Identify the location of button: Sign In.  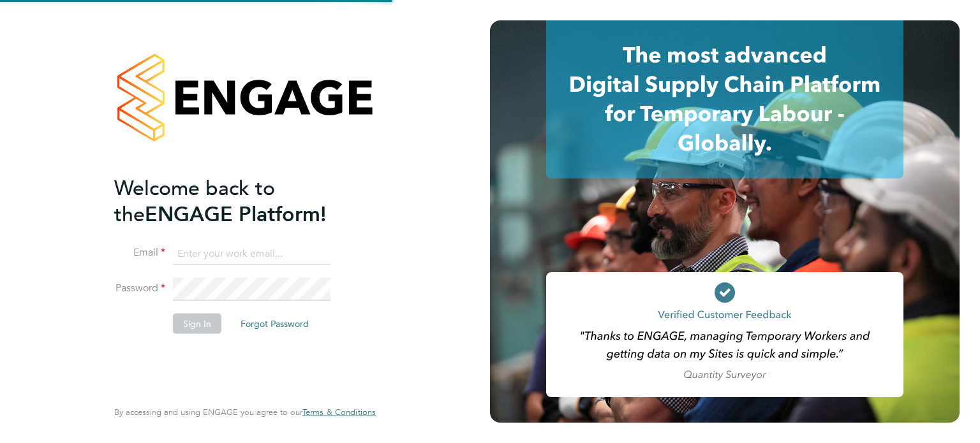
(197, 324).